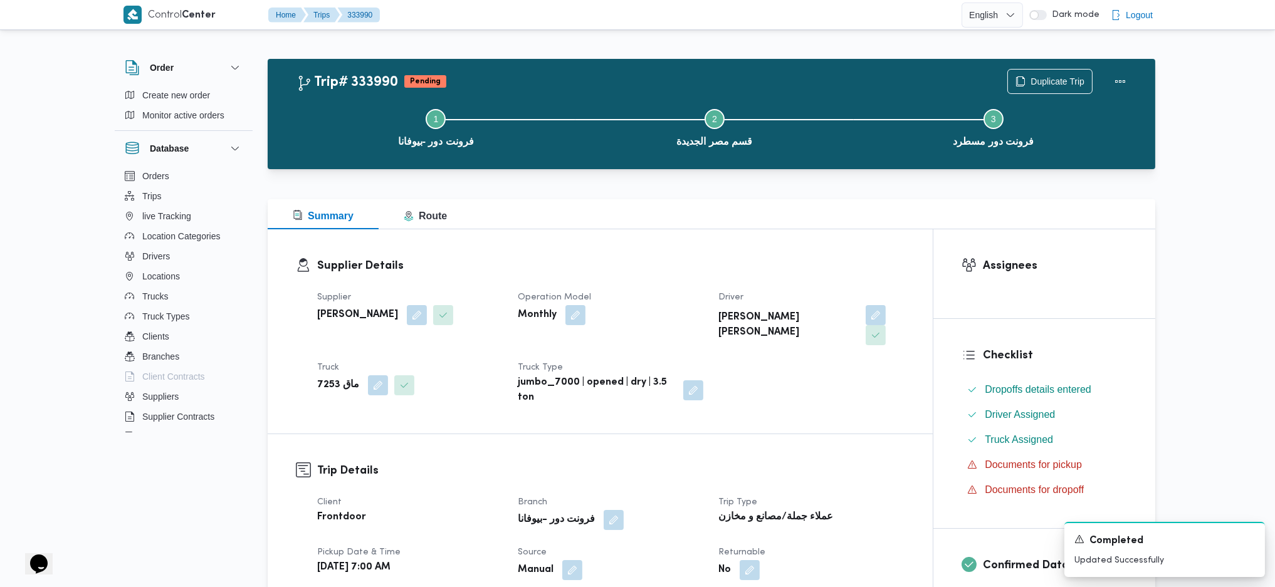 The height and width of the screenshot is (587, 1275). I want to click on div: Database, so click(184, 301).